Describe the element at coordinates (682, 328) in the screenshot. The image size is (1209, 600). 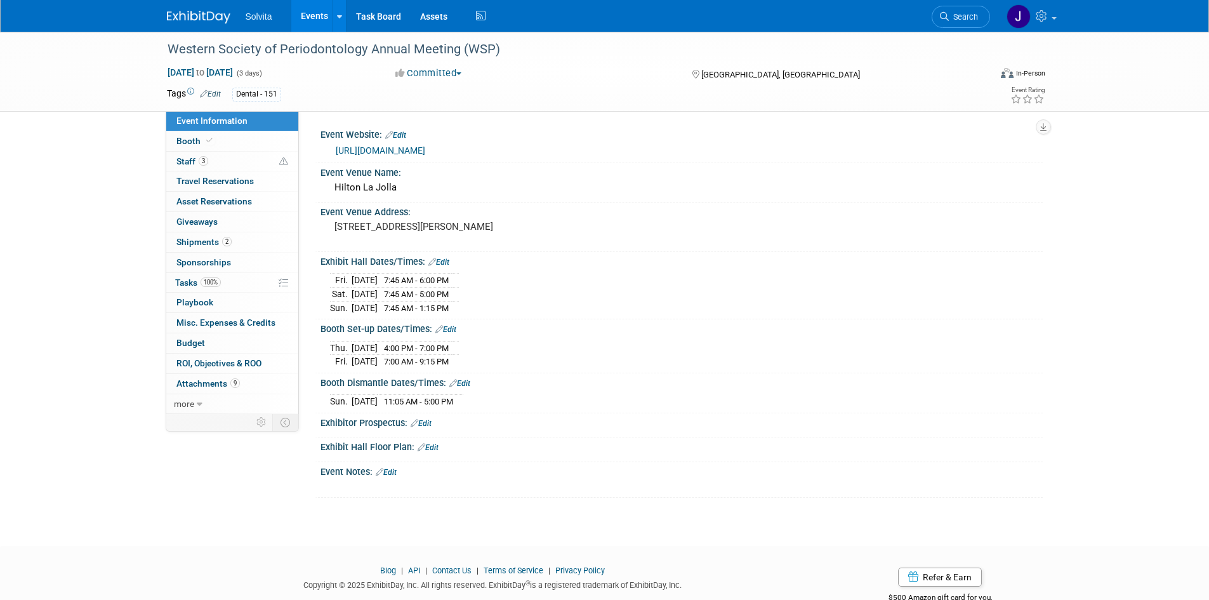
I see `div: Booth Set-up Dates/Times:` at that location.